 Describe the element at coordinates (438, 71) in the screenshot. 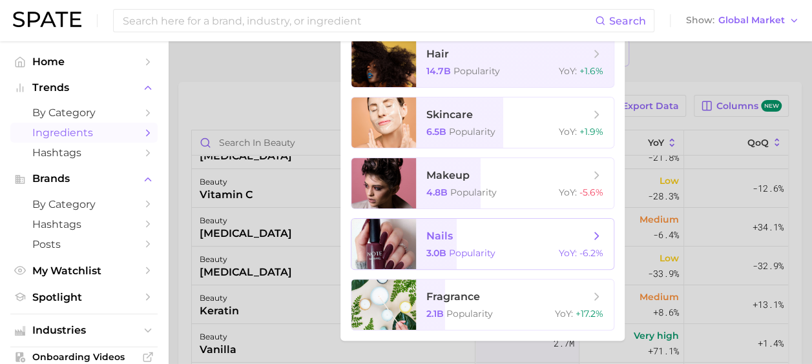

I see `span: 14.7b` at that location.